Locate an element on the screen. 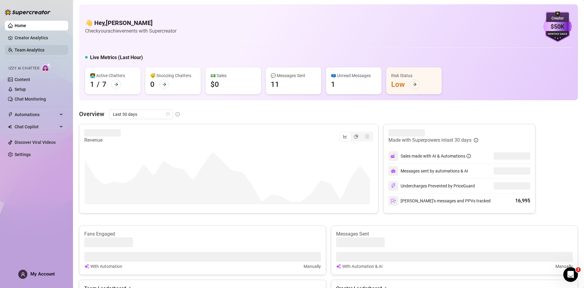 This screenshot has width=584, height=288. article: Revenue is located at coordinates (103, 140).